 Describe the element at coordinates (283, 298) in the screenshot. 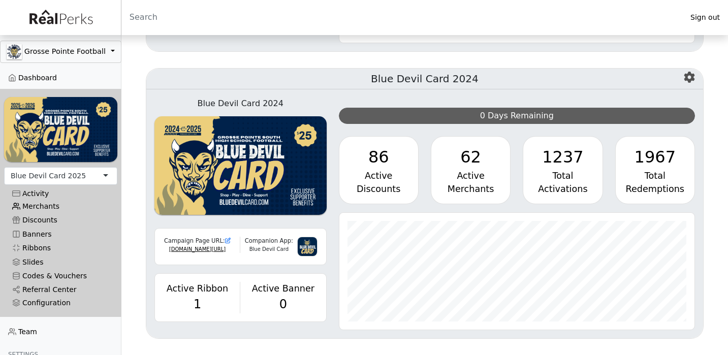

I see `a: Active Banner 0` at that location.